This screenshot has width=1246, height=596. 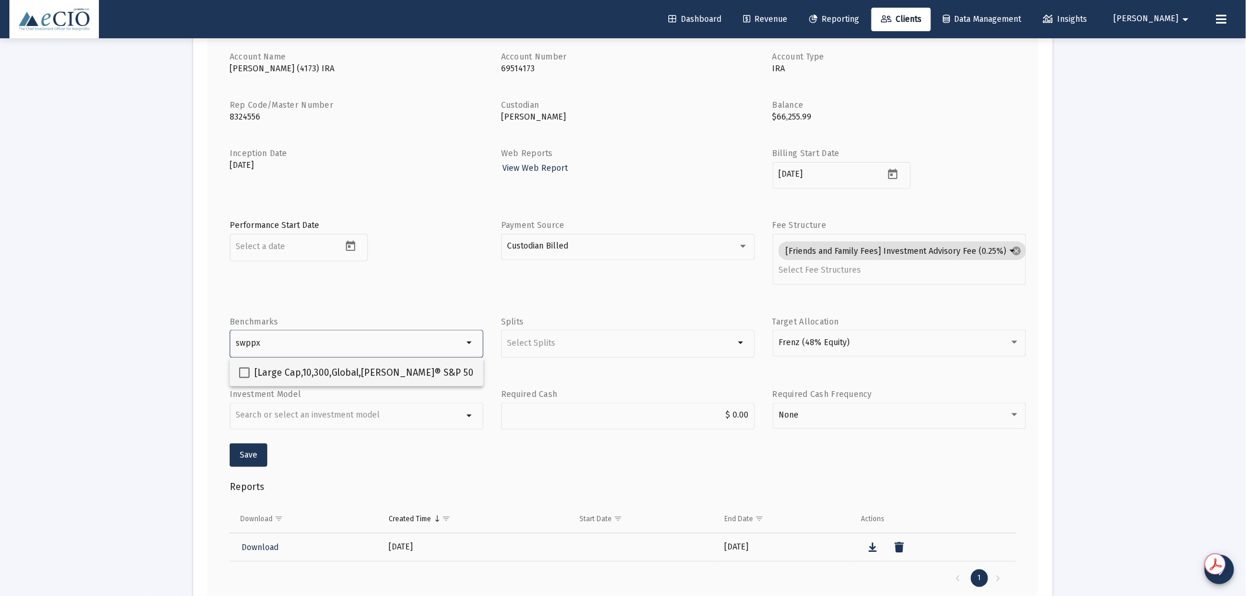 What do you see at coordinates (901, 19) in the screenshot?
I see `span: Clients` at bounding box center [901, 19].